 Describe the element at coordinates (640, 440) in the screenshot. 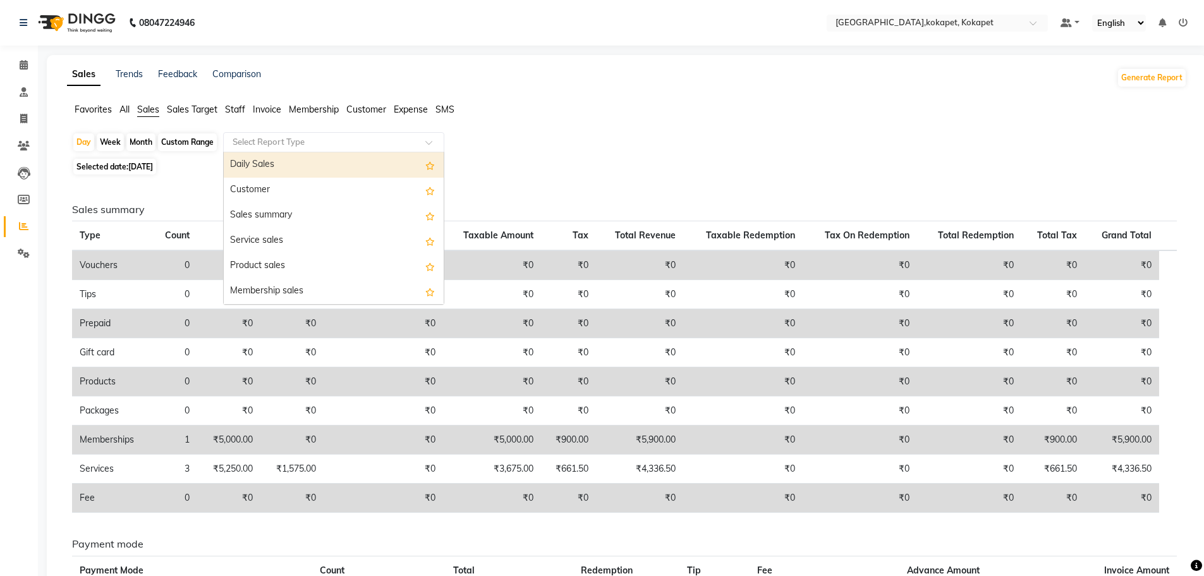

I see `td: ₹5,900.00` at that location.